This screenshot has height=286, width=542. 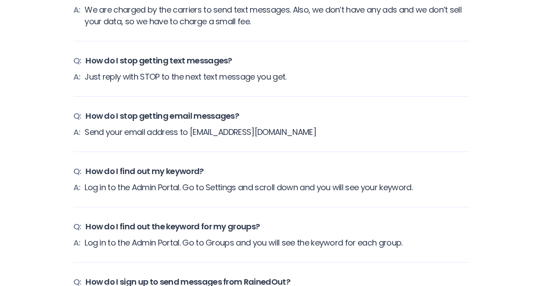 I want to click on span: Just reply with STOP to the next text message you get., so click(x=185, y=77).